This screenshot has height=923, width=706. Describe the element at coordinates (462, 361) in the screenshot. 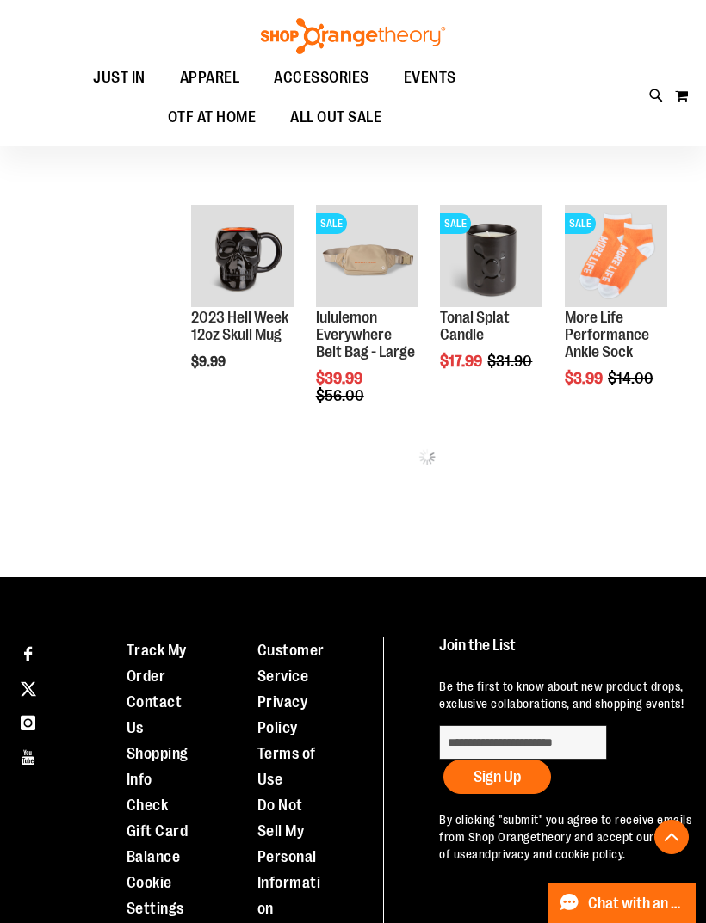

I see `span: $17.99` at that location.